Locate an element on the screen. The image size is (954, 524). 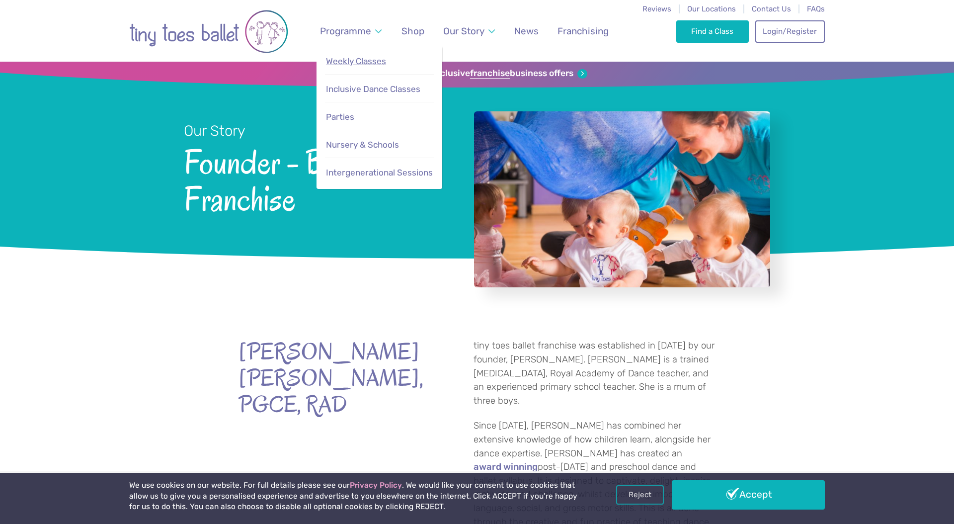
span: Franchising is located at coordinates (583, 31).